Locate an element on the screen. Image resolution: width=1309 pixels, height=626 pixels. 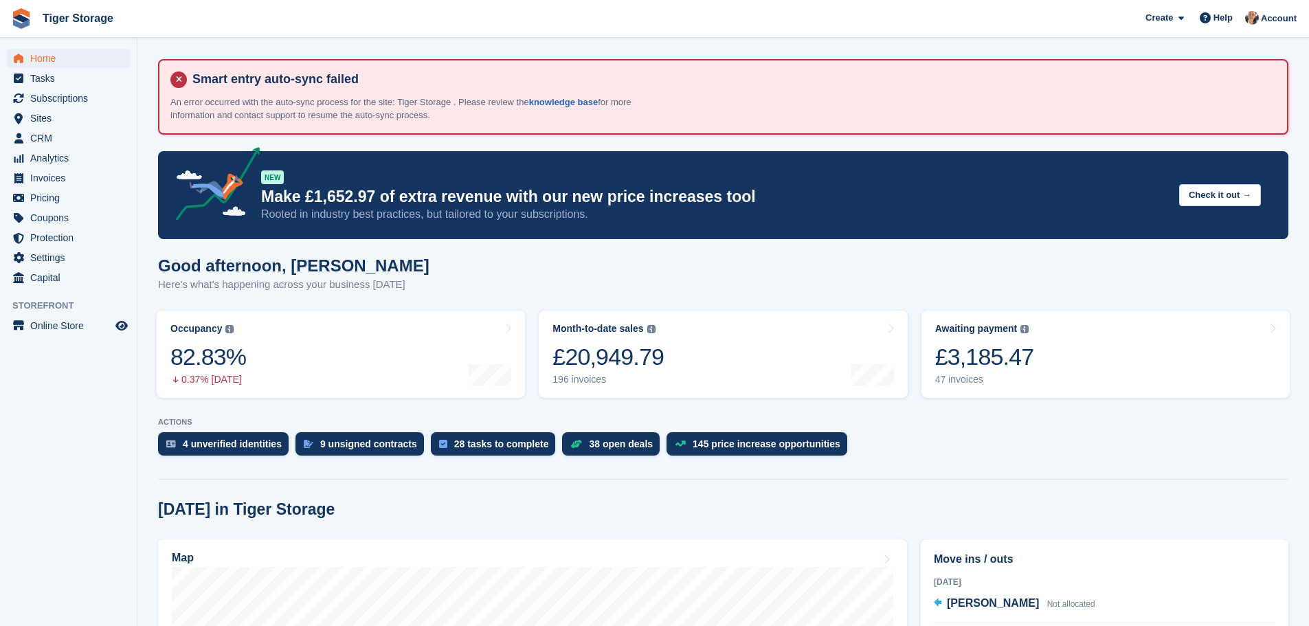
div: Occupancy is located at coordinates (196, 328).